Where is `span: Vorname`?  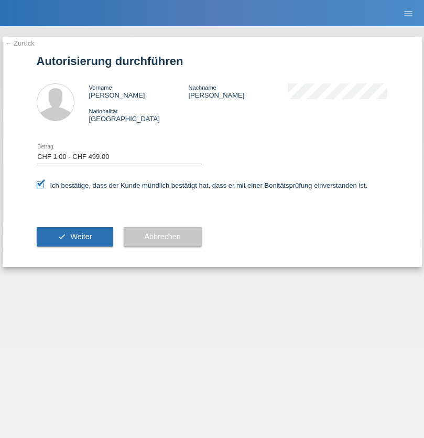 span: Vorname is located at coordinates (101, 88).